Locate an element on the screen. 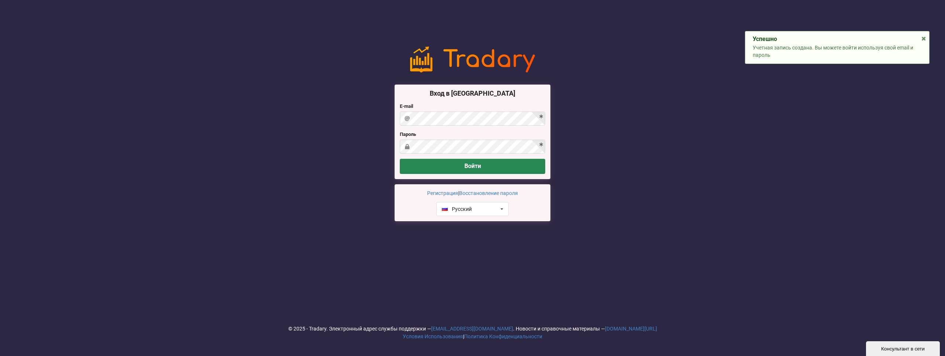 Image resolution: width=945 pixels, height=356 pixels. button: Войти is located at coordinates (472, 166).